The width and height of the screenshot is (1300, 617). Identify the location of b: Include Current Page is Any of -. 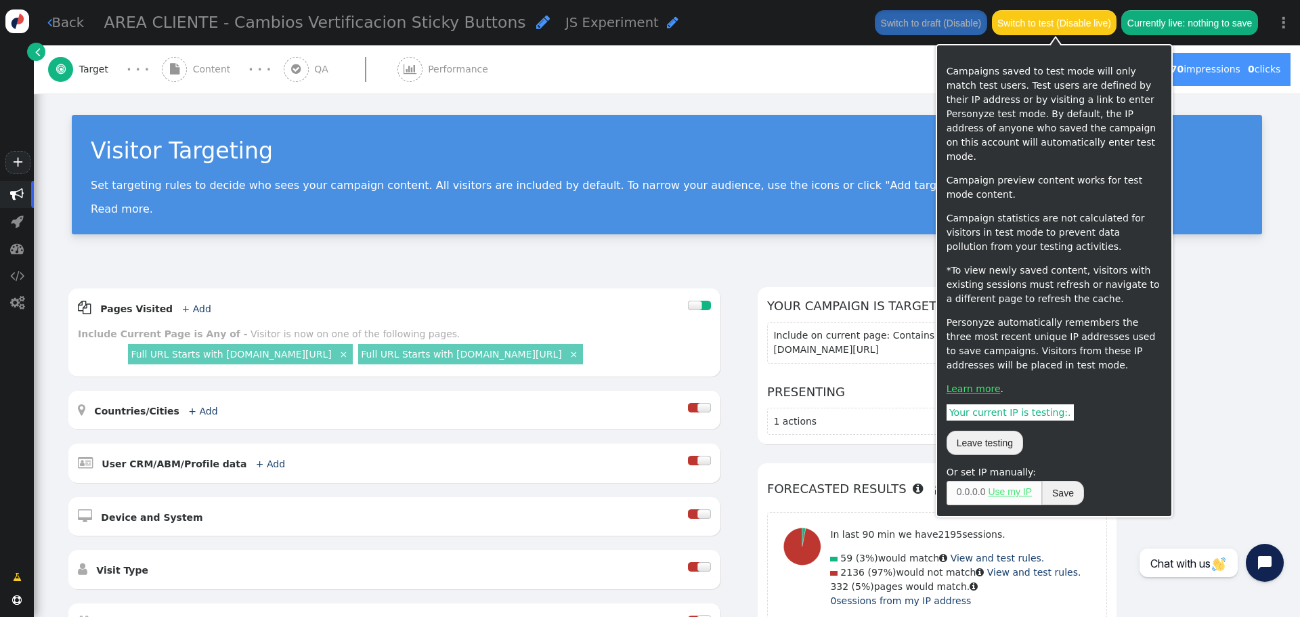
(163, 334).